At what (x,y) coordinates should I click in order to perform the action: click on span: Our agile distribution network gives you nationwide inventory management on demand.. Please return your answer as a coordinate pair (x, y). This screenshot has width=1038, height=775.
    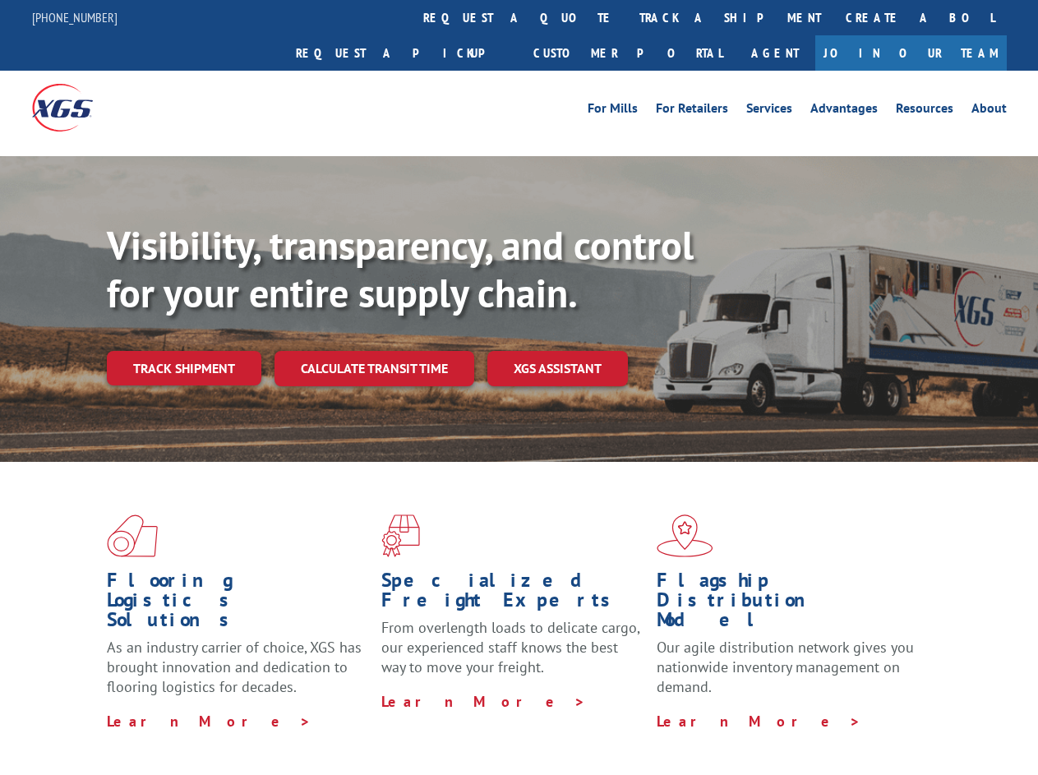
    Looking at the image, I should click on (785, 667).